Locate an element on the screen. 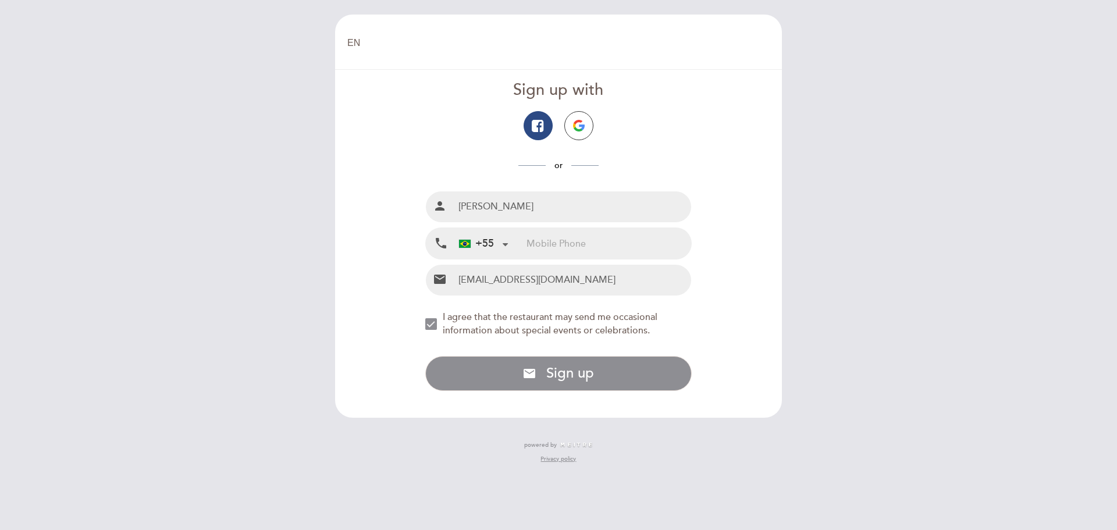 The width and height of the screenshot is (1117, 530). div: Sign up with is located at coordinates (558, 90).